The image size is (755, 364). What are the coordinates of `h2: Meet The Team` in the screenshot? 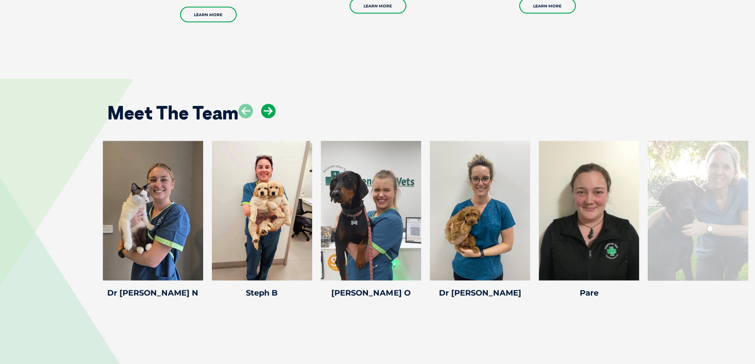 It's located at (173, 113).